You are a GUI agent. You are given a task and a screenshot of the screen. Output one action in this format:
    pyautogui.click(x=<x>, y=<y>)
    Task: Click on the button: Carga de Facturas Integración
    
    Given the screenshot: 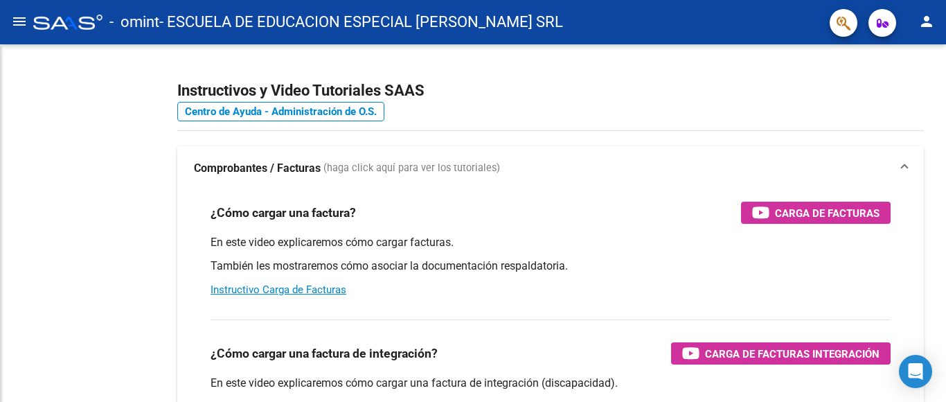 What is the action you would take?
    pyautogui.click(x=781, y=353)
    